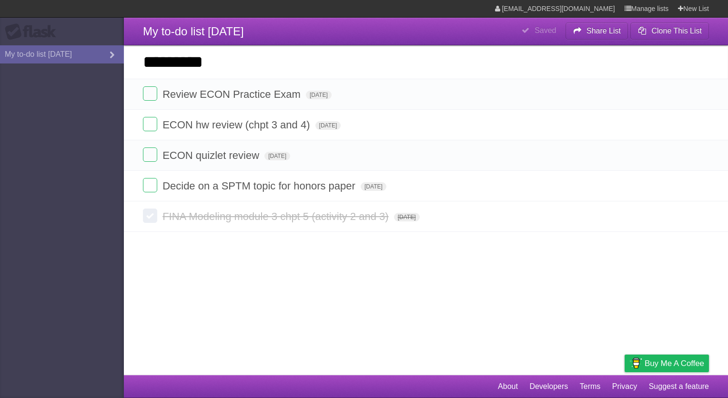 The image size is (728, 398). What do you see at coordinates (667, 363) in the screenshot?
I see `a: Buy me a coffee` at bounding box center [667, 363].